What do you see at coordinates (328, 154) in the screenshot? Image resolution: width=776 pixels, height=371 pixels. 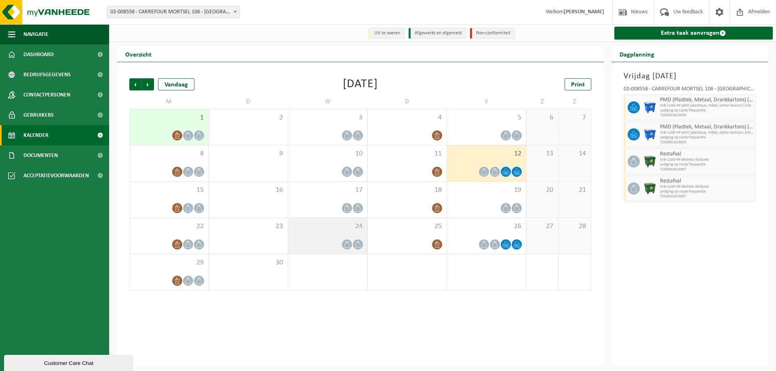 I see `span: 10` at bounding box center [328, 154].